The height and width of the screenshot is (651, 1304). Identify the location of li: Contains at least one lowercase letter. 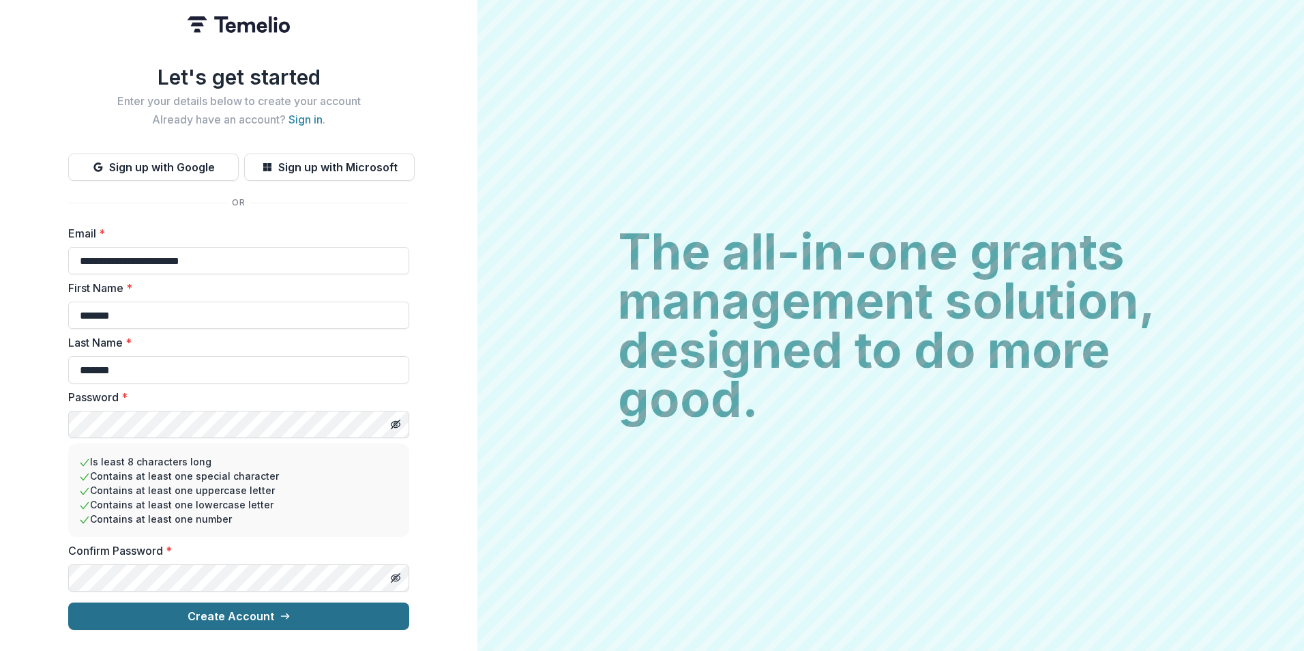
(239, 504).